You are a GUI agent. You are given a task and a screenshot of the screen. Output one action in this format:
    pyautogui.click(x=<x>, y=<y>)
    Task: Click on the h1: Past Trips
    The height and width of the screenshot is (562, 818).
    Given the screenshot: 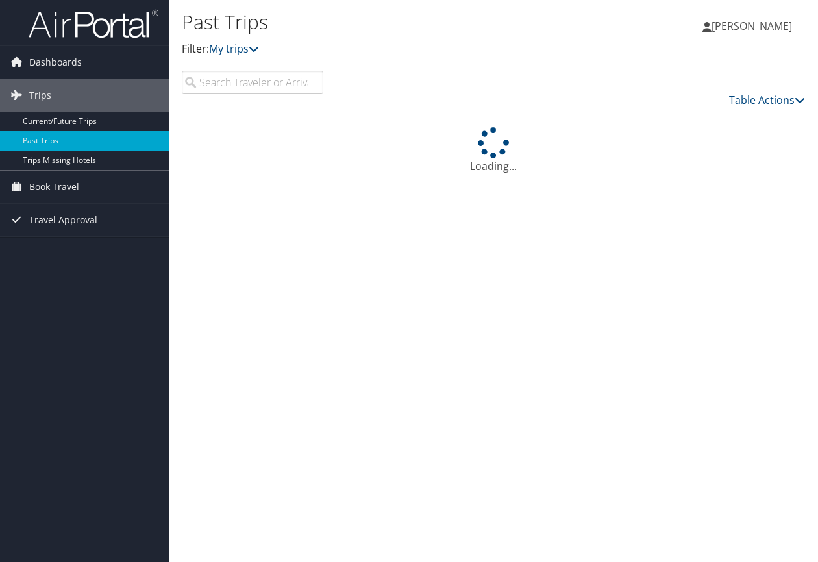 What is the action you would take?
    pyautogui.click(x=390, y=22)
    